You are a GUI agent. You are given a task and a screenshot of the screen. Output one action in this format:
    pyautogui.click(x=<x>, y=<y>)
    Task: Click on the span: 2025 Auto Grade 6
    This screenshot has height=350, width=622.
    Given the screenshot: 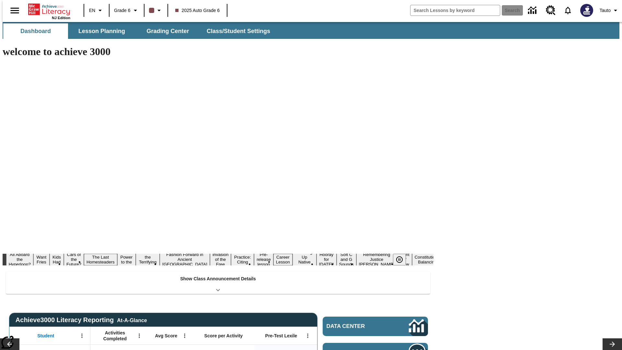 What is the action you would take?
    pyautogui.click(x=198, y=10)
    